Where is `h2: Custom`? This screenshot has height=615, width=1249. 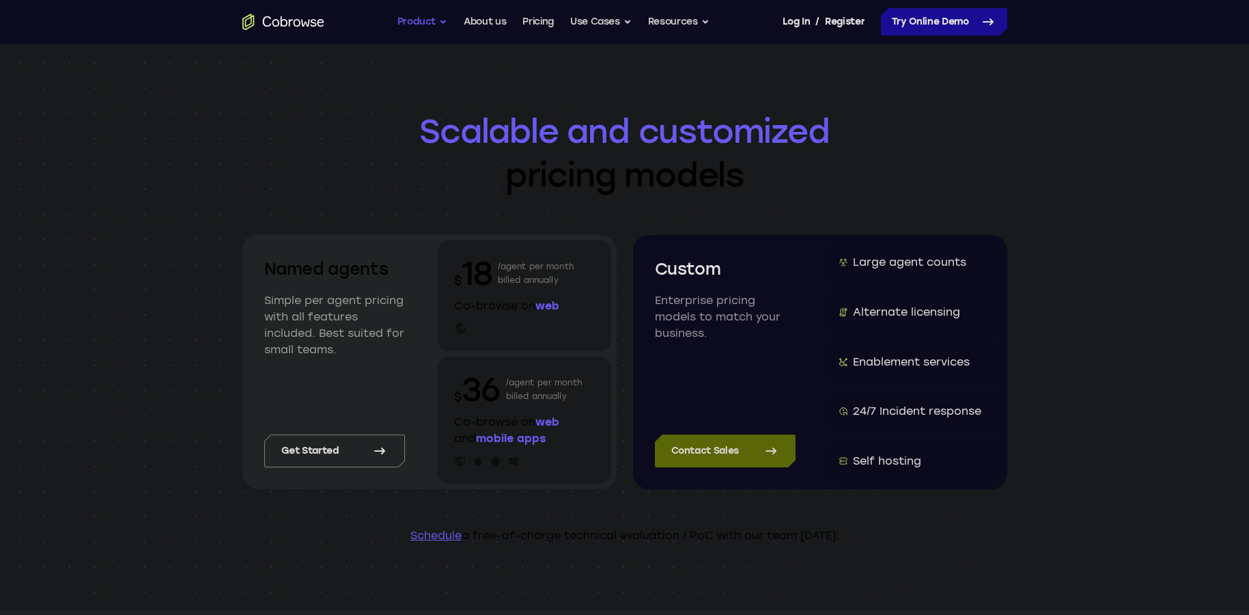 h2: Custom is located at coordinates (725, 269).